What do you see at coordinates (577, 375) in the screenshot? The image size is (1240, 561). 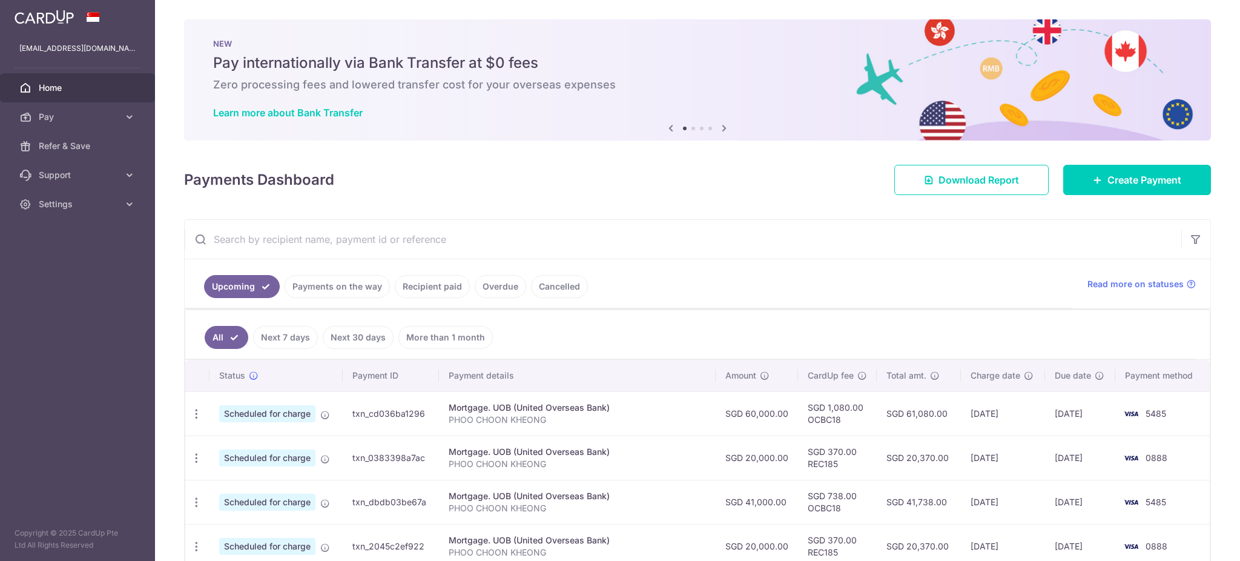 I see `th: Payment details` at bounding box center [577, 375].